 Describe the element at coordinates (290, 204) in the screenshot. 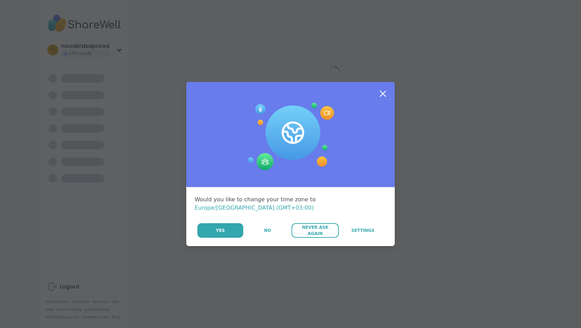

I see `div: Would you like to change your time zone to` at that location.